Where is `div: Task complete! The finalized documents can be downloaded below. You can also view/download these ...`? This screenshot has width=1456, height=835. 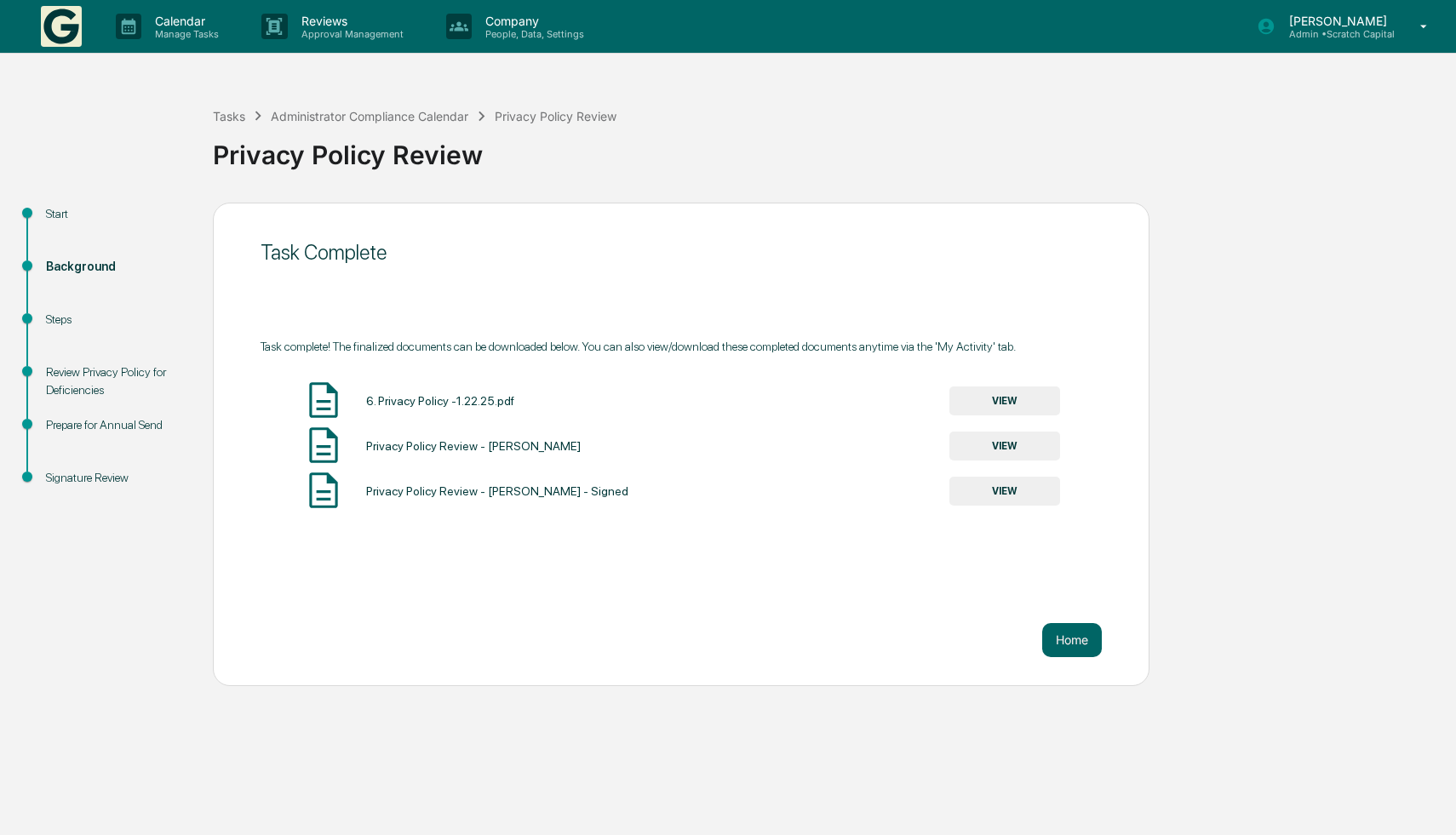 div: Task complete! The finalized documents can be downloaded below. You can also view/download these ... is located at coordinates (681, 346).